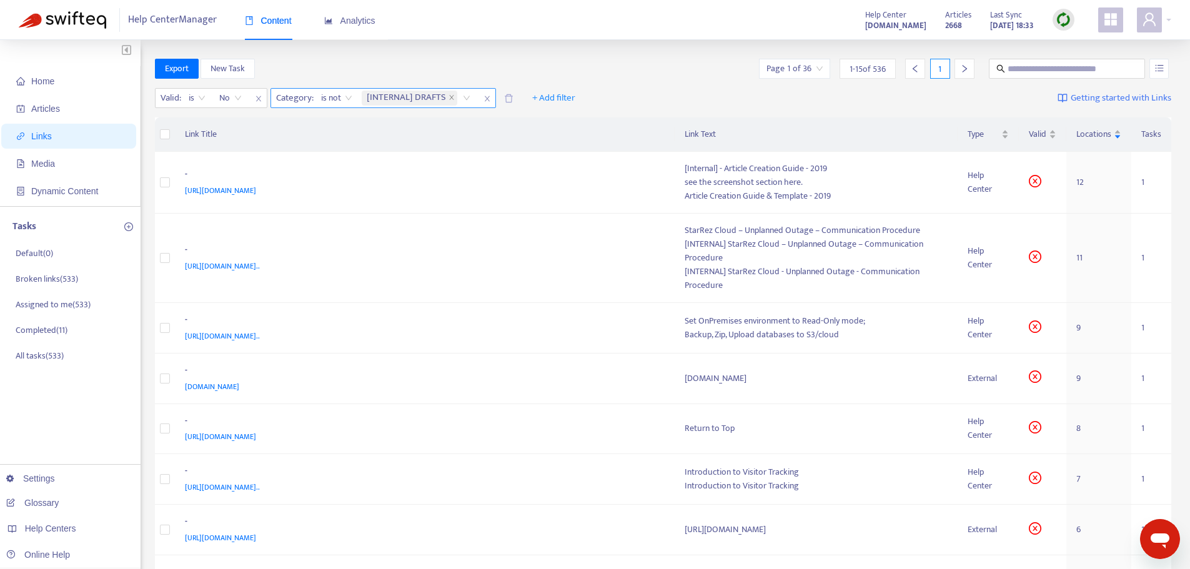  I want to click on span: left, so click(916, 69).